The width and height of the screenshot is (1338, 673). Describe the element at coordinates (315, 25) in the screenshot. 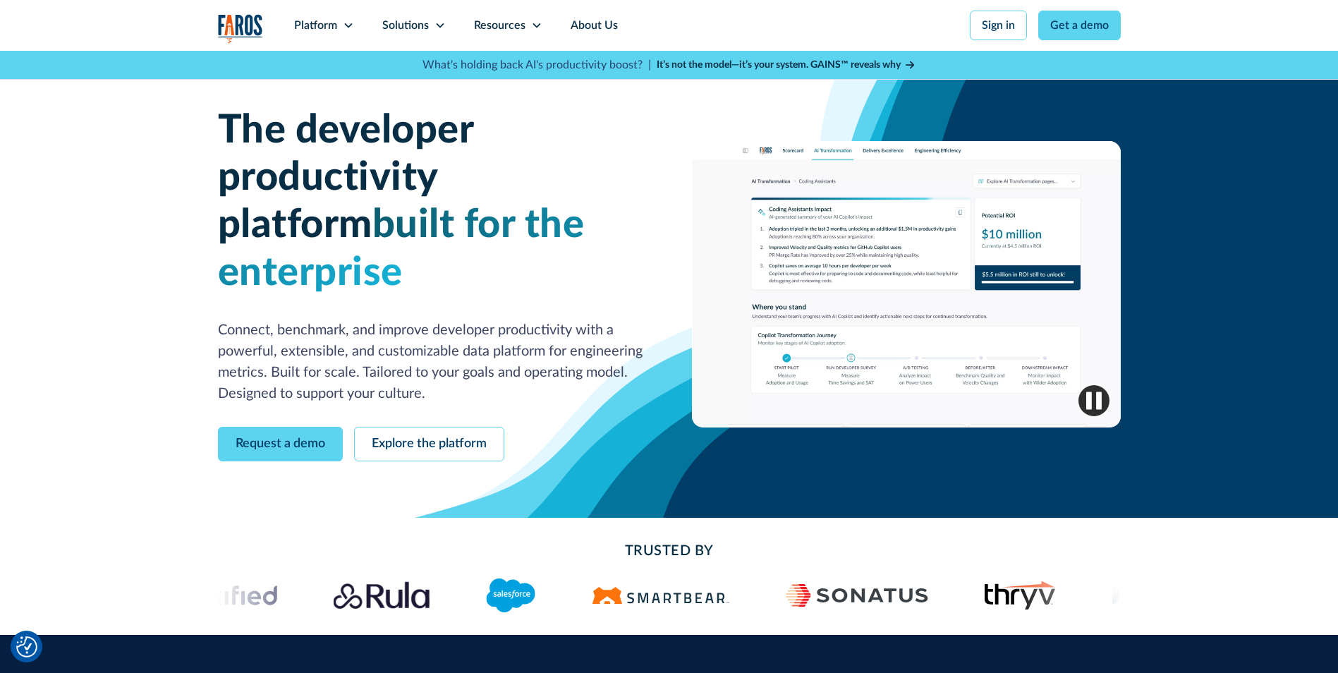

I see `div: Platform` at that location.